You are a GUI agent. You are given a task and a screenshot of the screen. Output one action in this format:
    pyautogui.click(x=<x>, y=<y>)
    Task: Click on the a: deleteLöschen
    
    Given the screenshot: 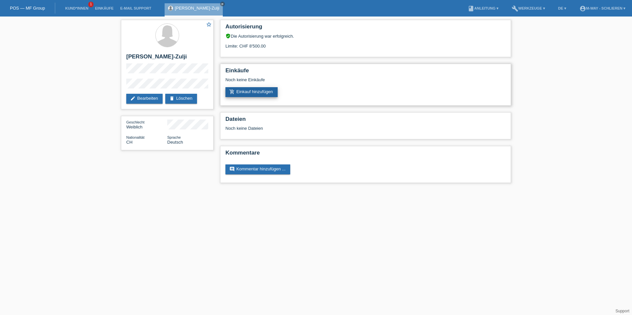 What is the action you would take?
    pyautogui.click(x=181, y=99)
    